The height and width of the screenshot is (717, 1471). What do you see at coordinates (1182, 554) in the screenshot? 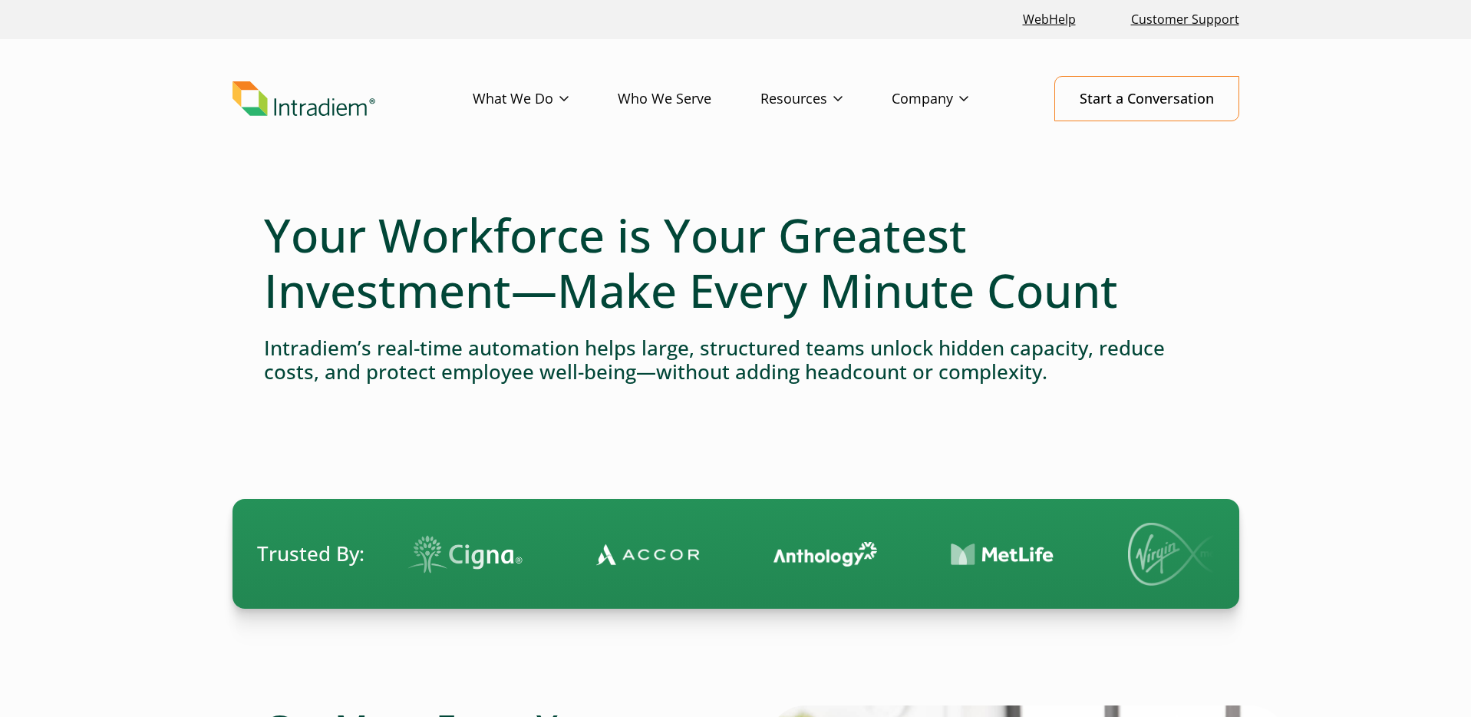
I see `img: Virgin Media logo.` at bounding box center [1182, 554].